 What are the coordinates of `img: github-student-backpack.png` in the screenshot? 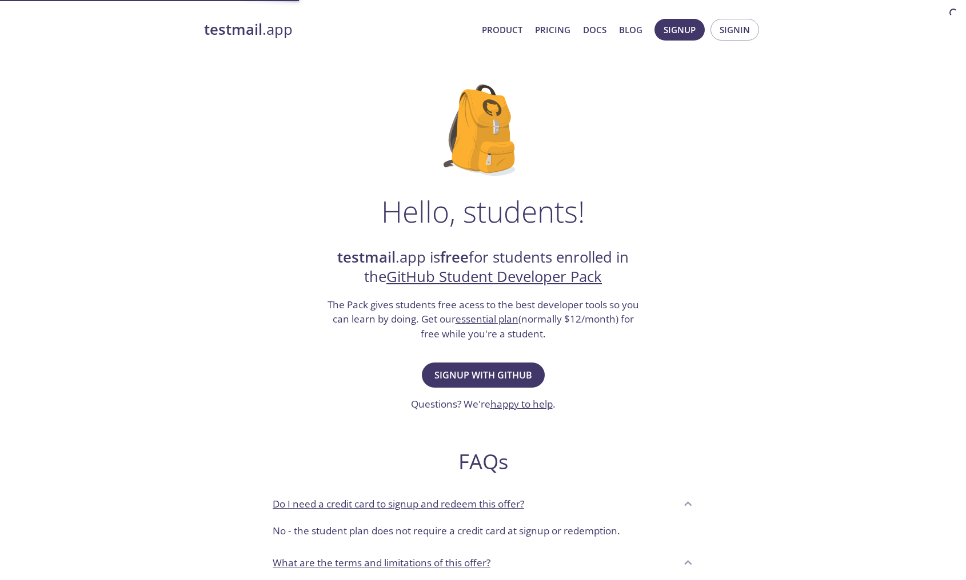 It's located at (483, 130).